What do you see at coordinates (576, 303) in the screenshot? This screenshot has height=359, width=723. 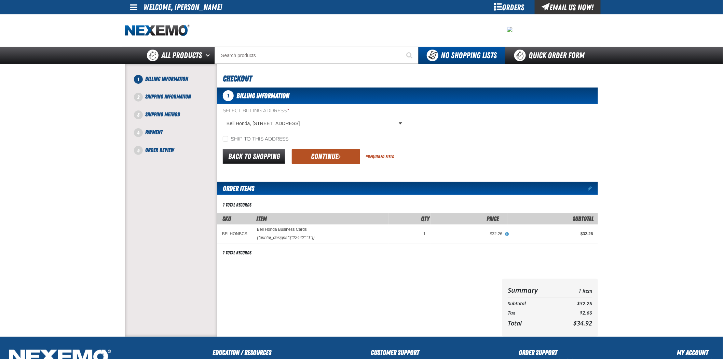 I see `td: $32.26` at bounding box center [576, 303].